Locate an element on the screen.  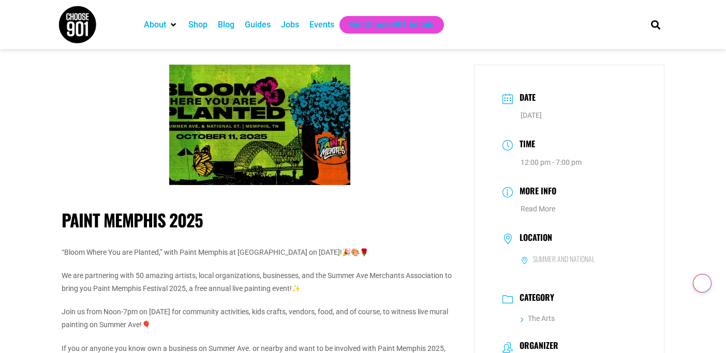
h6: Summer and National is located at coordinates (563, 259).